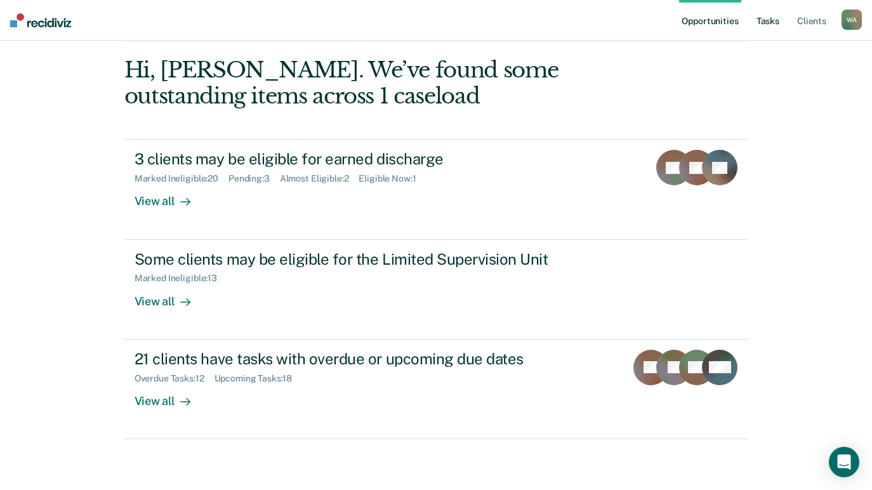  I want to click on div: Almost Eligible : 2, so click(319, 178).